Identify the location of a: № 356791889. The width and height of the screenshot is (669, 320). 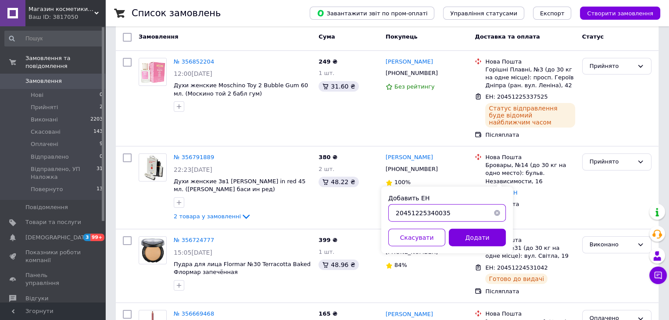
(194, 157).